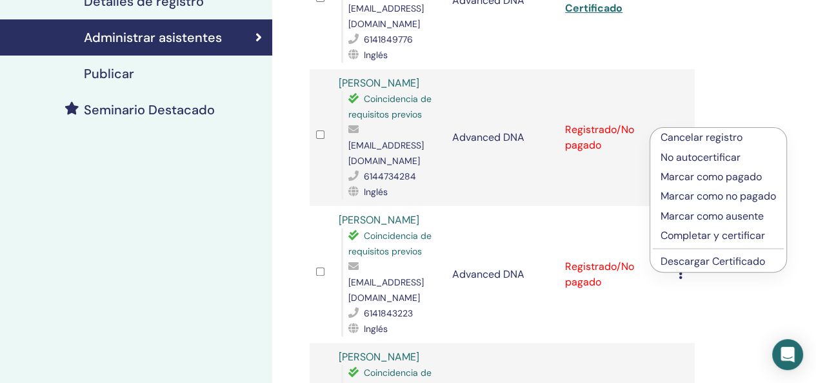 This screenshot has height=383, width=816. What do you see at coordinates (109, 74) in the screenshot?
I see `h4: Publicar` at bounding box center [109, 74].